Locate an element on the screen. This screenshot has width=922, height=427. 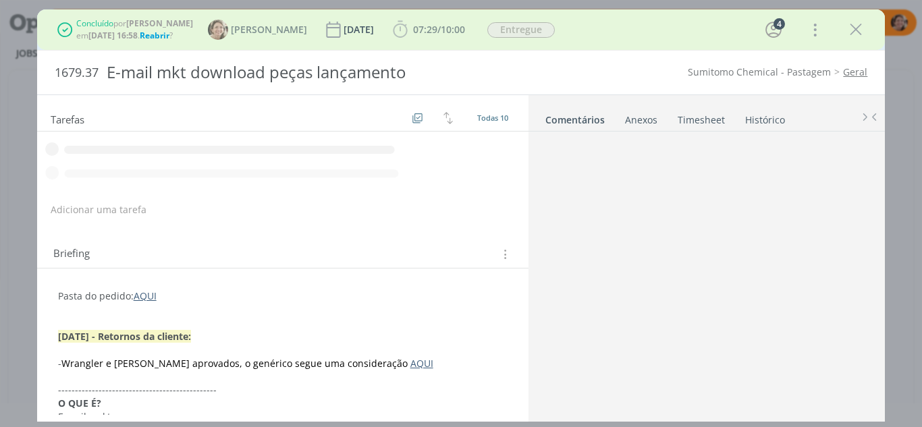
a: Timesheet is located at coordinates (701, 117).